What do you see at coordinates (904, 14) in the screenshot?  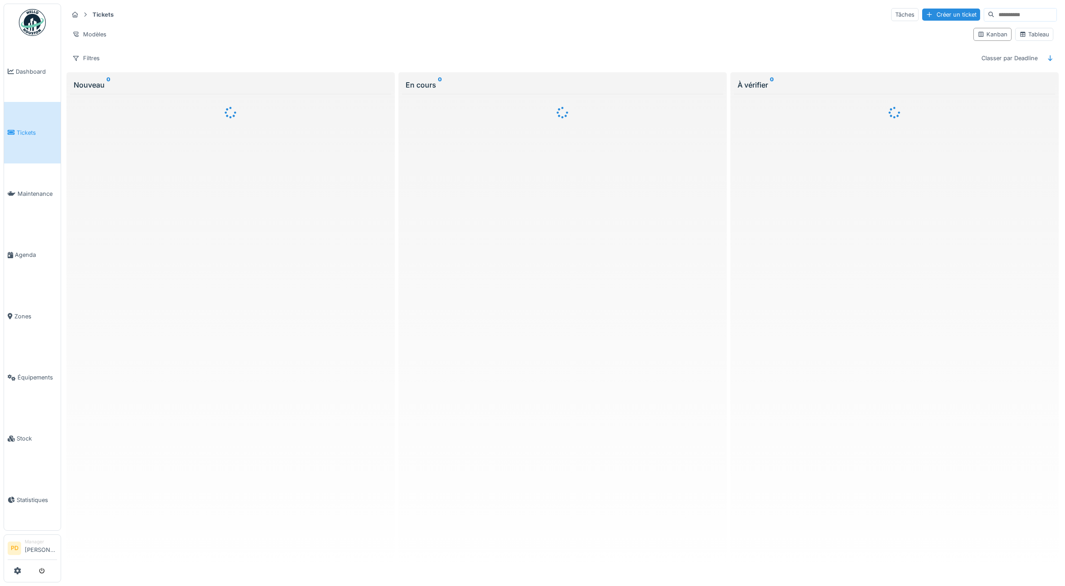 I see `div: Tâches` at bounding box center [904, 14].